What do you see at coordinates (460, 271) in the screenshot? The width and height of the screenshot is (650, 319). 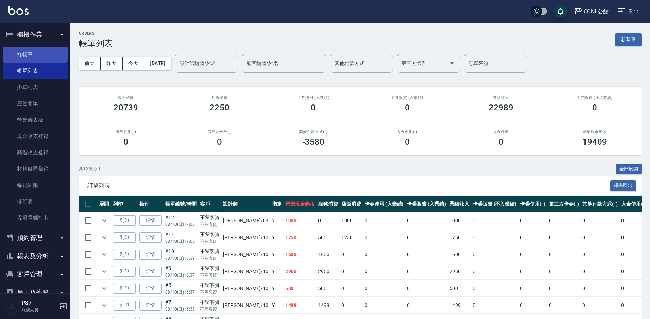 I see `td: 2960` at bounding box center [460, 271].